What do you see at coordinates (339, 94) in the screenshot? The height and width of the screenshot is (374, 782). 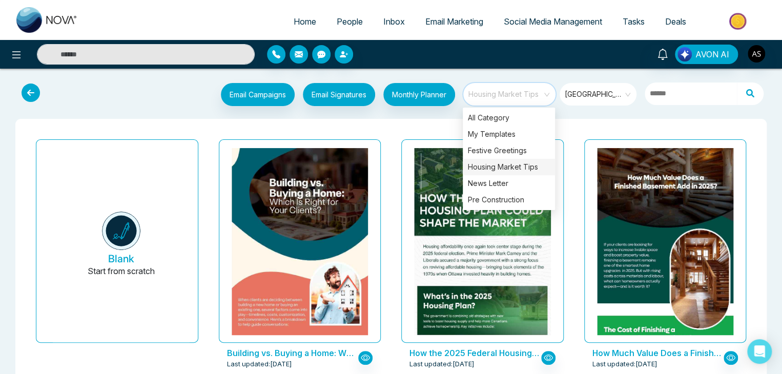 I see `button: Email Signatures` at bounding box center [339, 94].